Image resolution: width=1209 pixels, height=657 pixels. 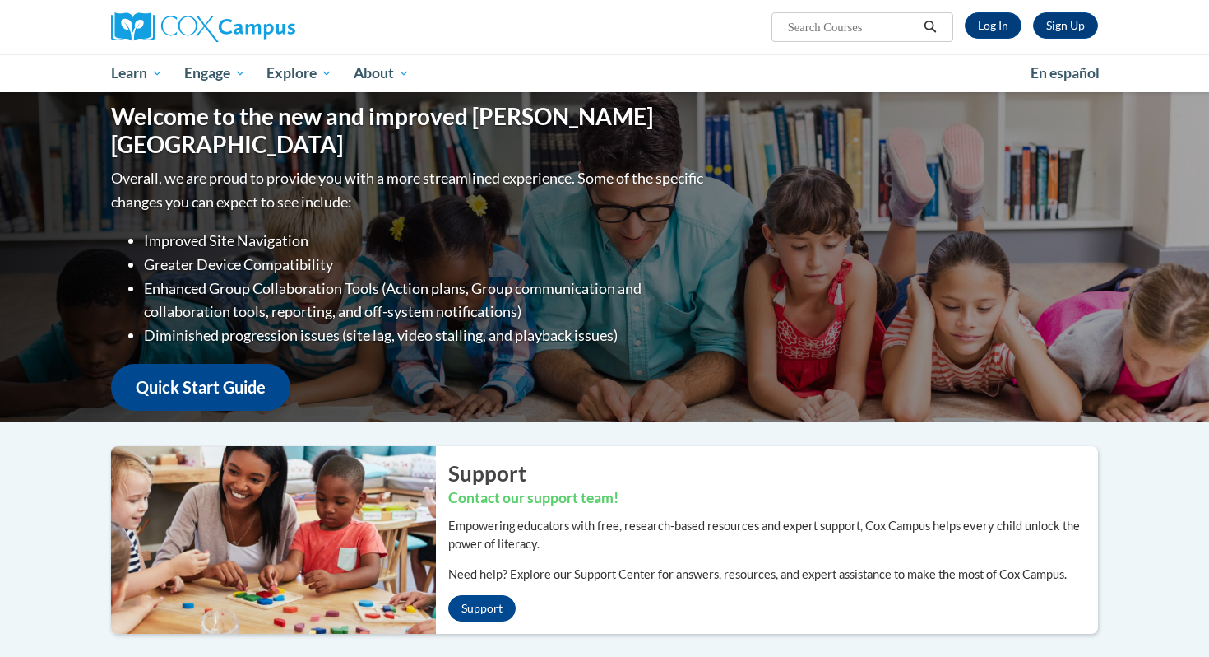 I want to click on button: Search, so click(x=931, y=27).